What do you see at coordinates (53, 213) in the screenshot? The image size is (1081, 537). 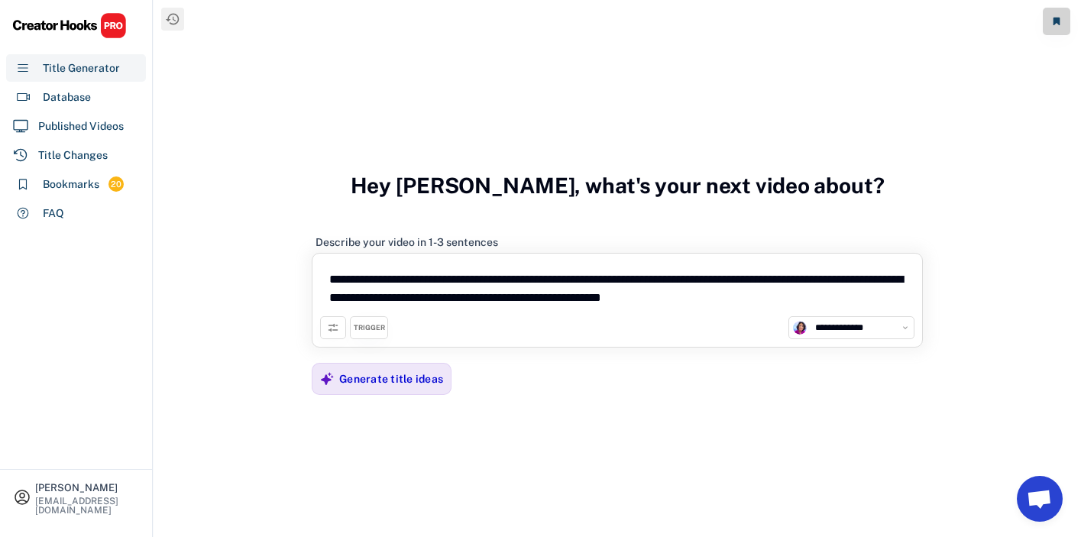 I see `div: FAQ` at bounding box center [53, 213].